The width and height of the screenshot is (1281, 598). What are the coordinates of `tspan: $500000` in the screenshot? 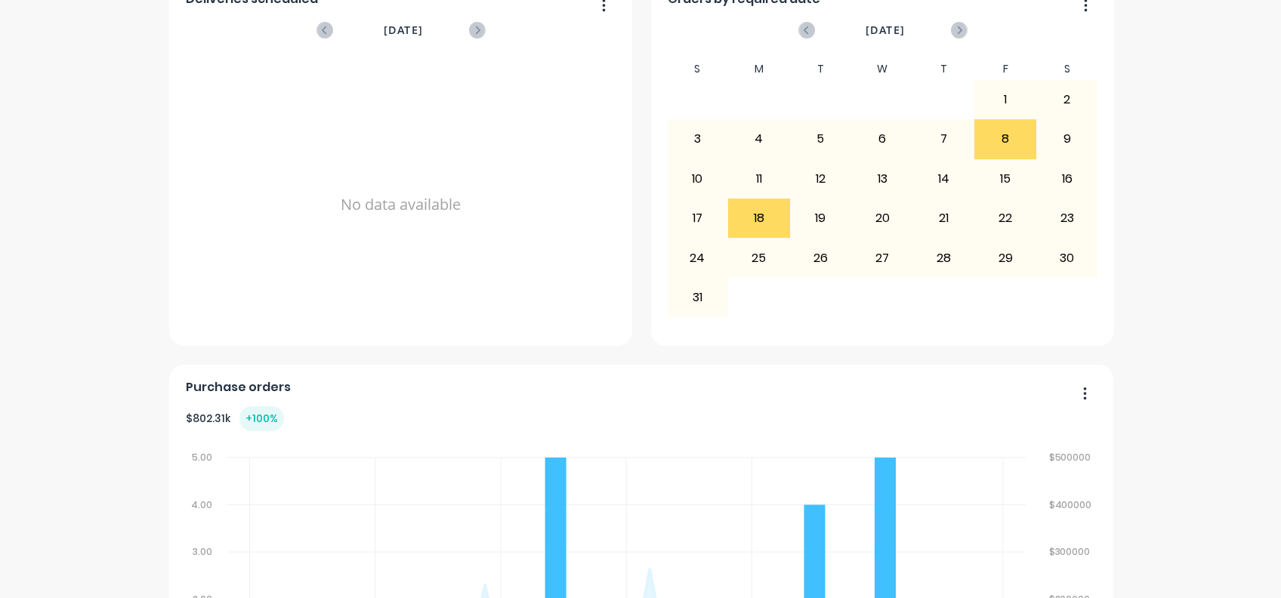 It's located at (1071, 457).